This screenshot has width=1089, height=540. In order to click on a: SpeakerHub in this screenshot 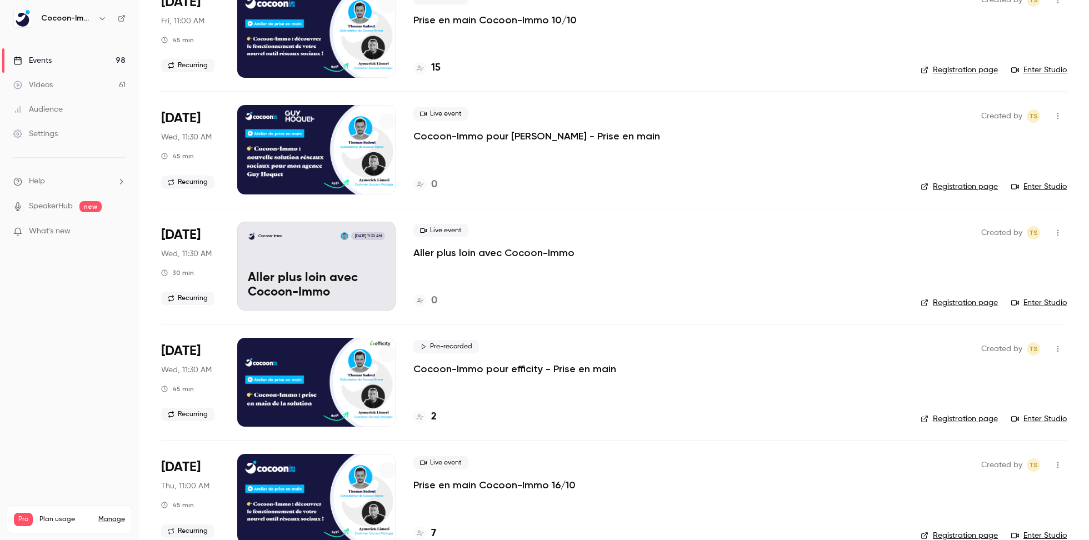, I will do `click(51, 206)`.